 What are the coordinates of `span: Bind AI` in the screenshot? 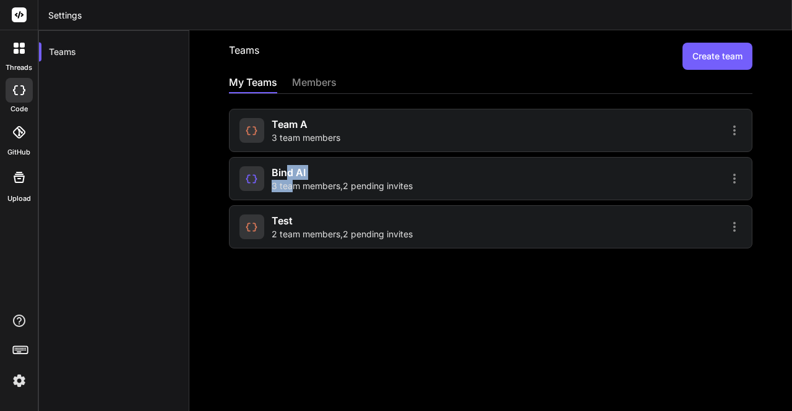 It's located at (288, 173).